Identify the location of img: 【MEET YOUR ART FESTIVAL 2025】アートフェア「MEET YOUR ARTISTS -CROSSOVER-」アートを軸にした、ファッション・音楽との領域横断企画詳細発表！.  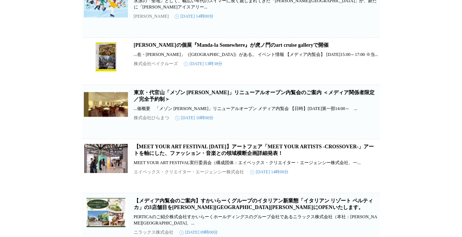
(106, 158).